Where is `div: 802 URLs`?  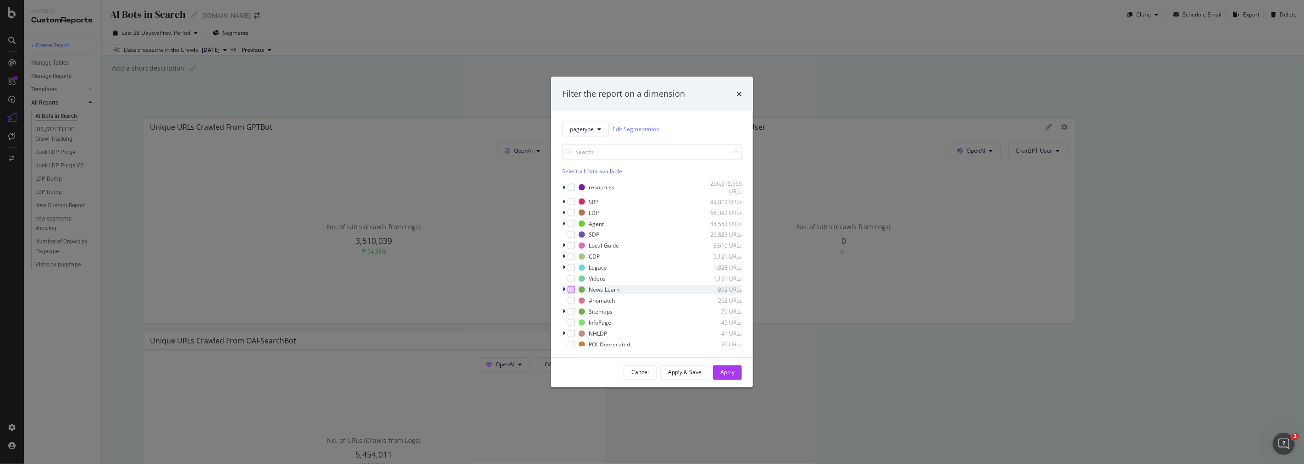
div: 802 URLs is located at coordinates (719, 289).